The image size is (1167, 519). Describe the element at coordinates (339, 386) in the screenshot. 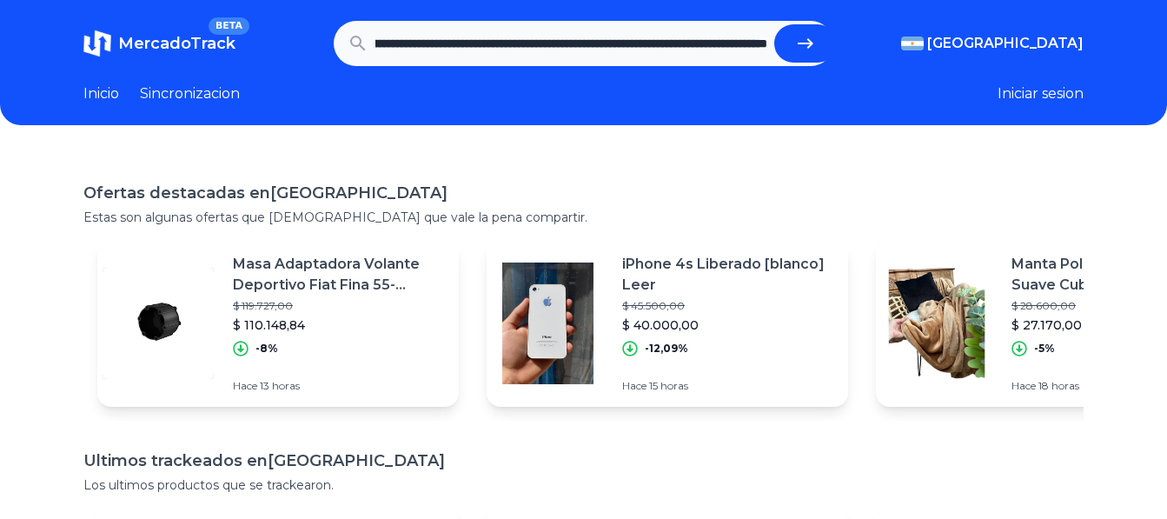

I see `p: Hace 13 horas` at that location.